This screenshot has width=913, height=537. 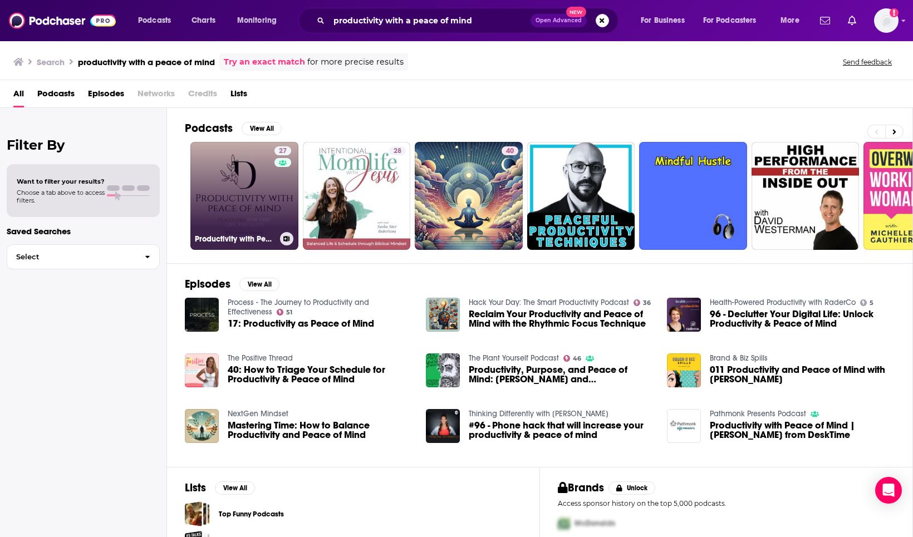 I want to click on a: 27, so click(x=283, y=151).